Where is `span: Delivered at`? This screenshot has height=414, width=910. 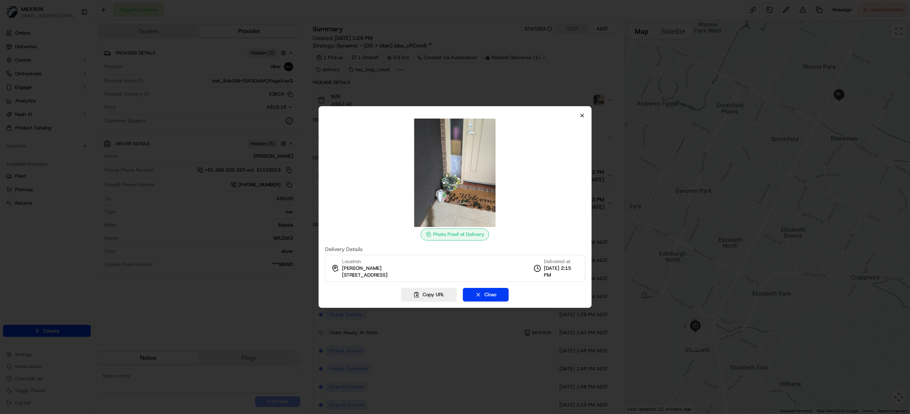 span: Delivered at is located at coordinates (561, 262).